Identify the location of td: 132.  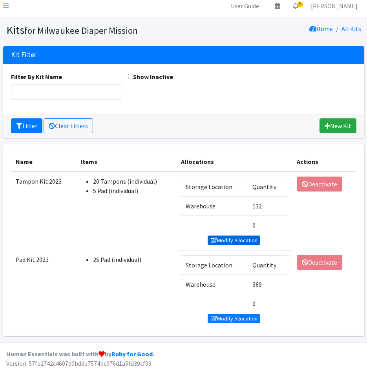
(268, 205).